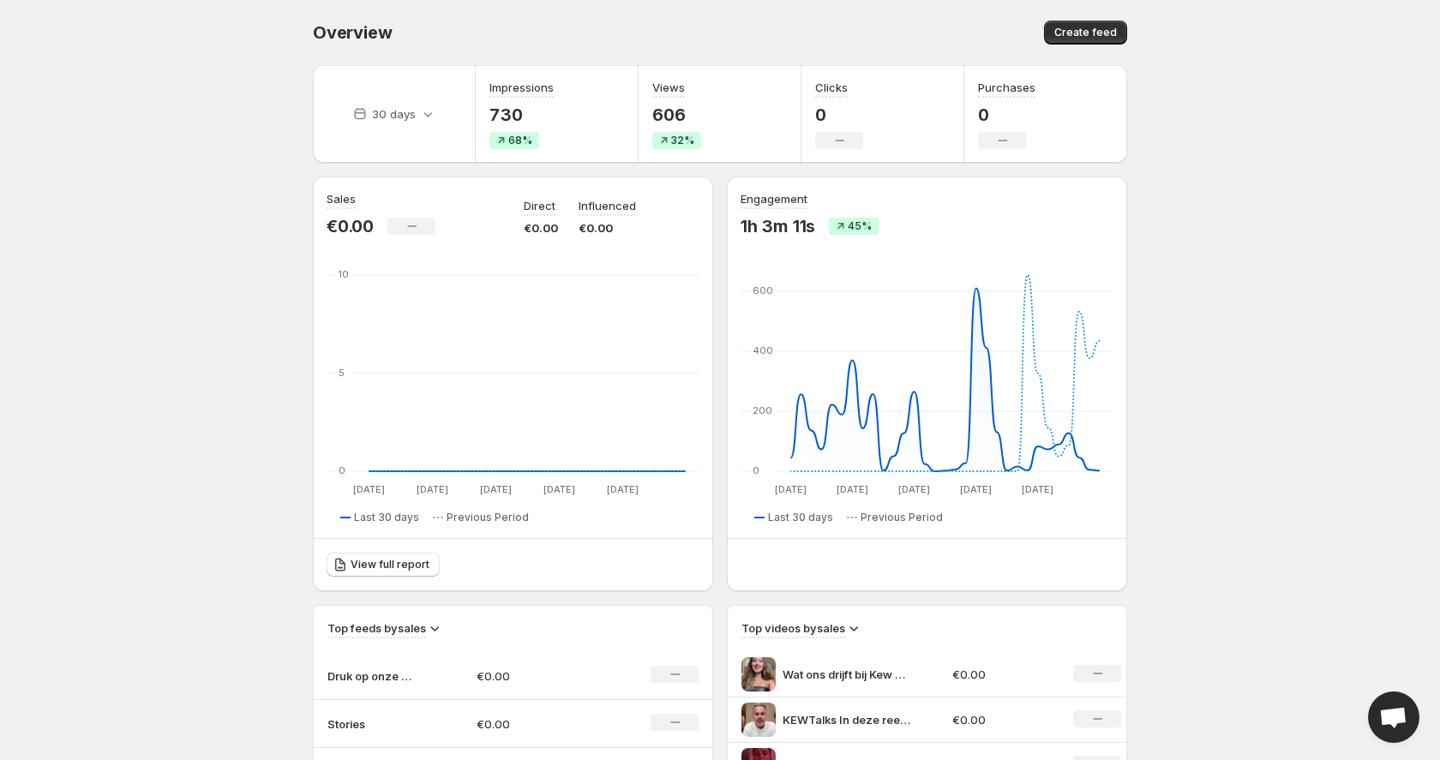  I want to click on p: 730, so click(521, 115).